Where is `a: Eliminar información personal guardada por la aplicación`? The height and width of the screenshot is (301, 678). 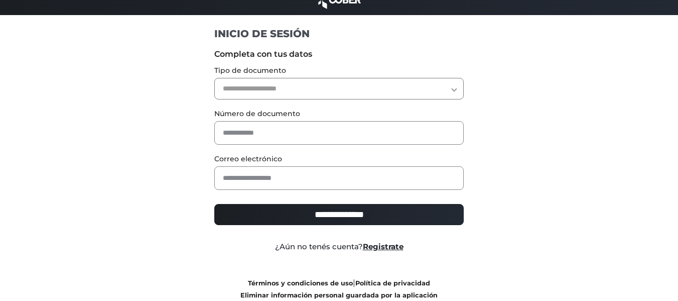 a: Eliminar información personal guardada por la aplicación is located at coordinates (339, 295).